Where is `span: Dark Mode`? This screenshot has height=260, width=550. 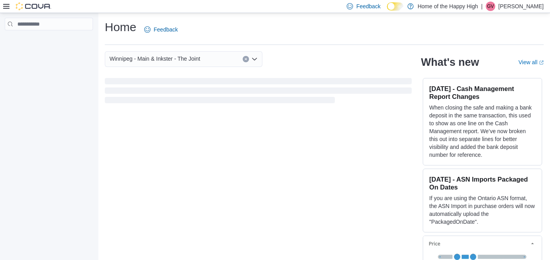 span: Dark Mode is located at coordinates (387, 11).